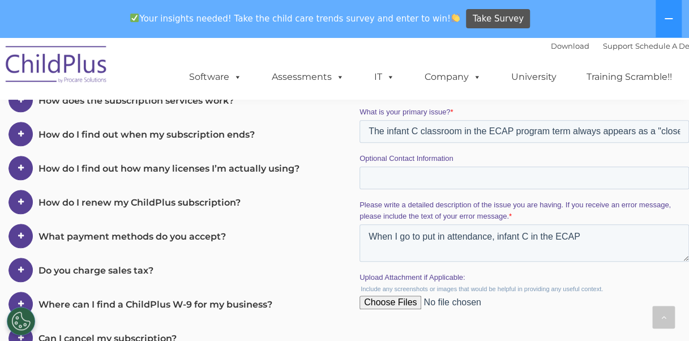 The height and width of the screenshot is (341, 689). I want to click on a: Assessments, so click(308, 77).